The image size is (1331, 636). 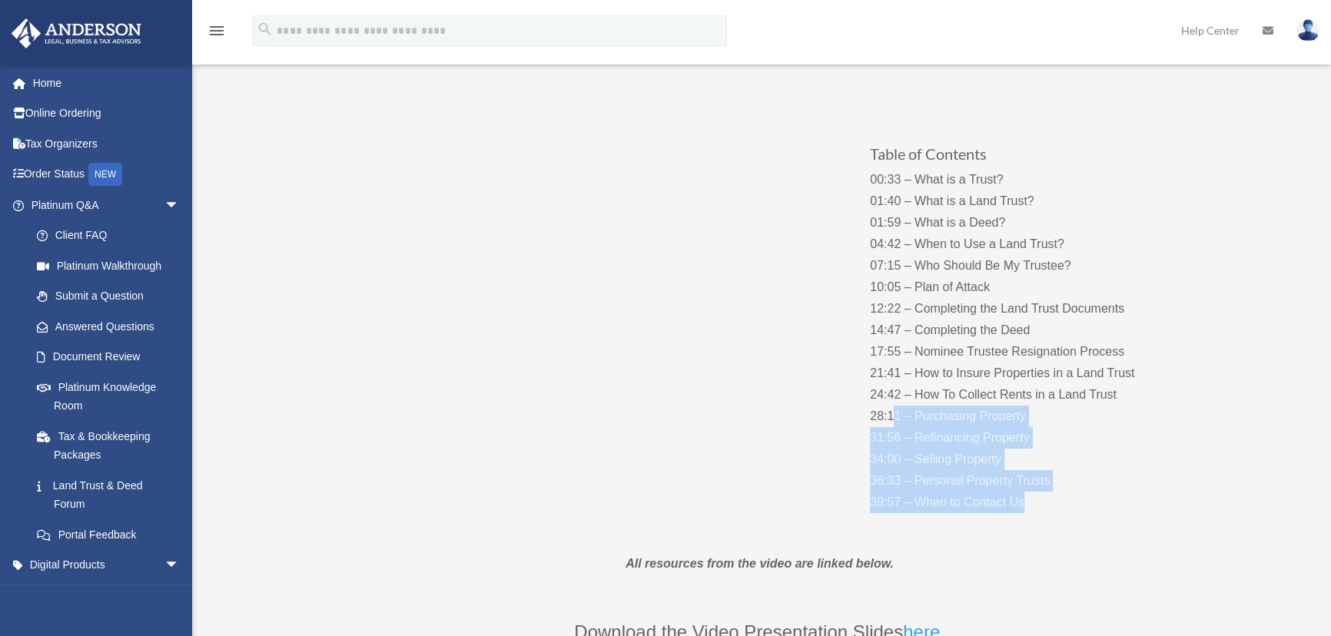 What do you see at coordinates (108, 495) in the screenshot?
I see `a: Land Trust & Deed Forum` at bounding box center [108, 495].